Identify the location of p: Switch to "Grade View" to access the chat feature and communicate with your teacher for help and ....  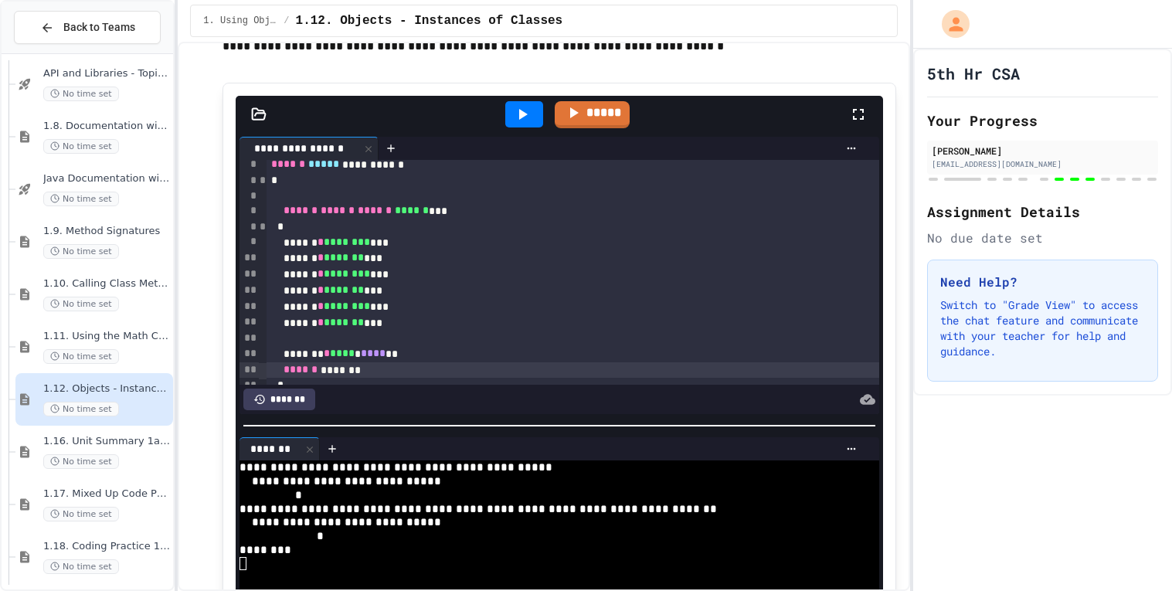
(1042, 328).